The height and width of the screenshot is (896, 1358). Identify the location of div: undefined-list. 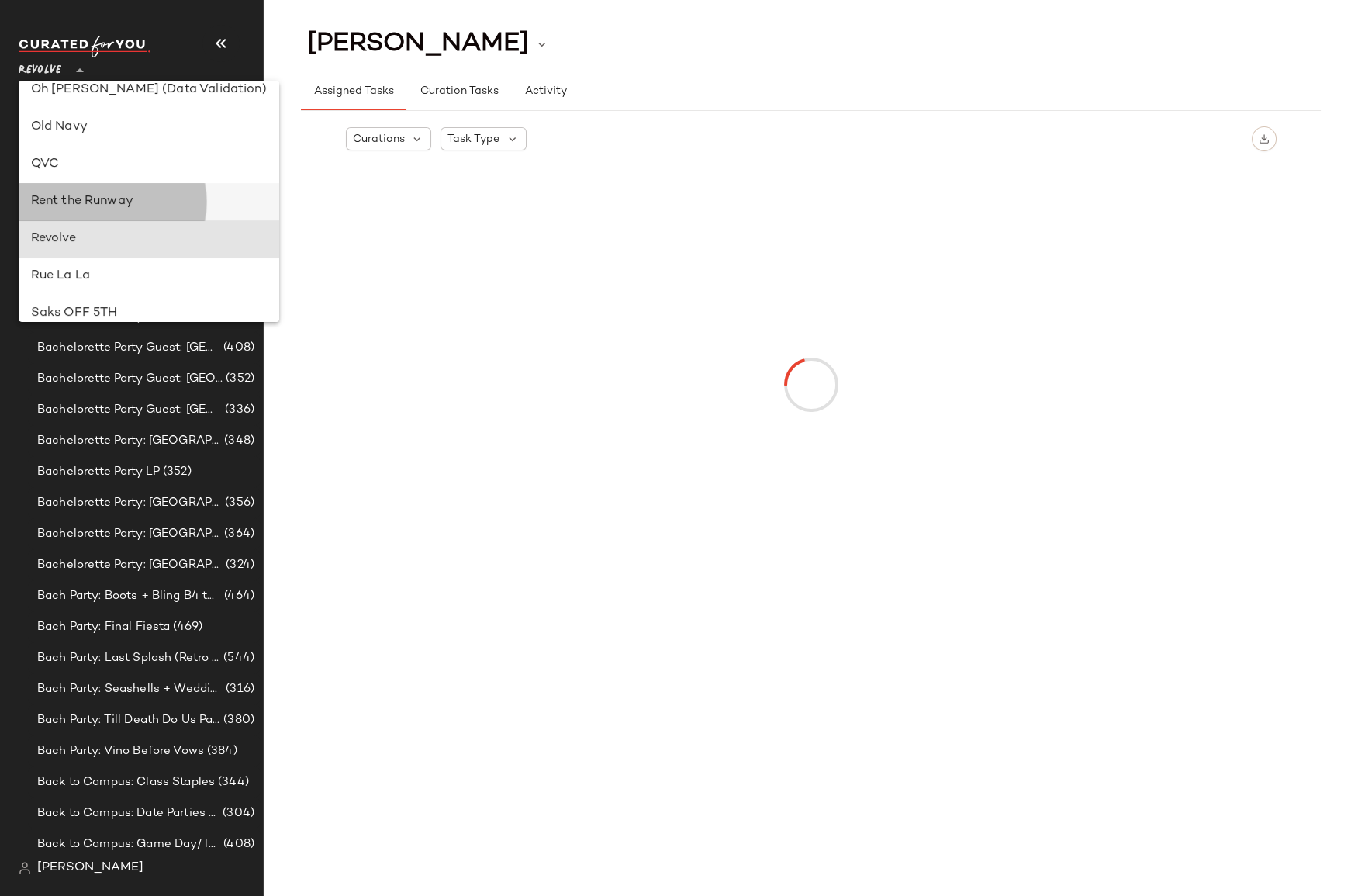
(149, 201).